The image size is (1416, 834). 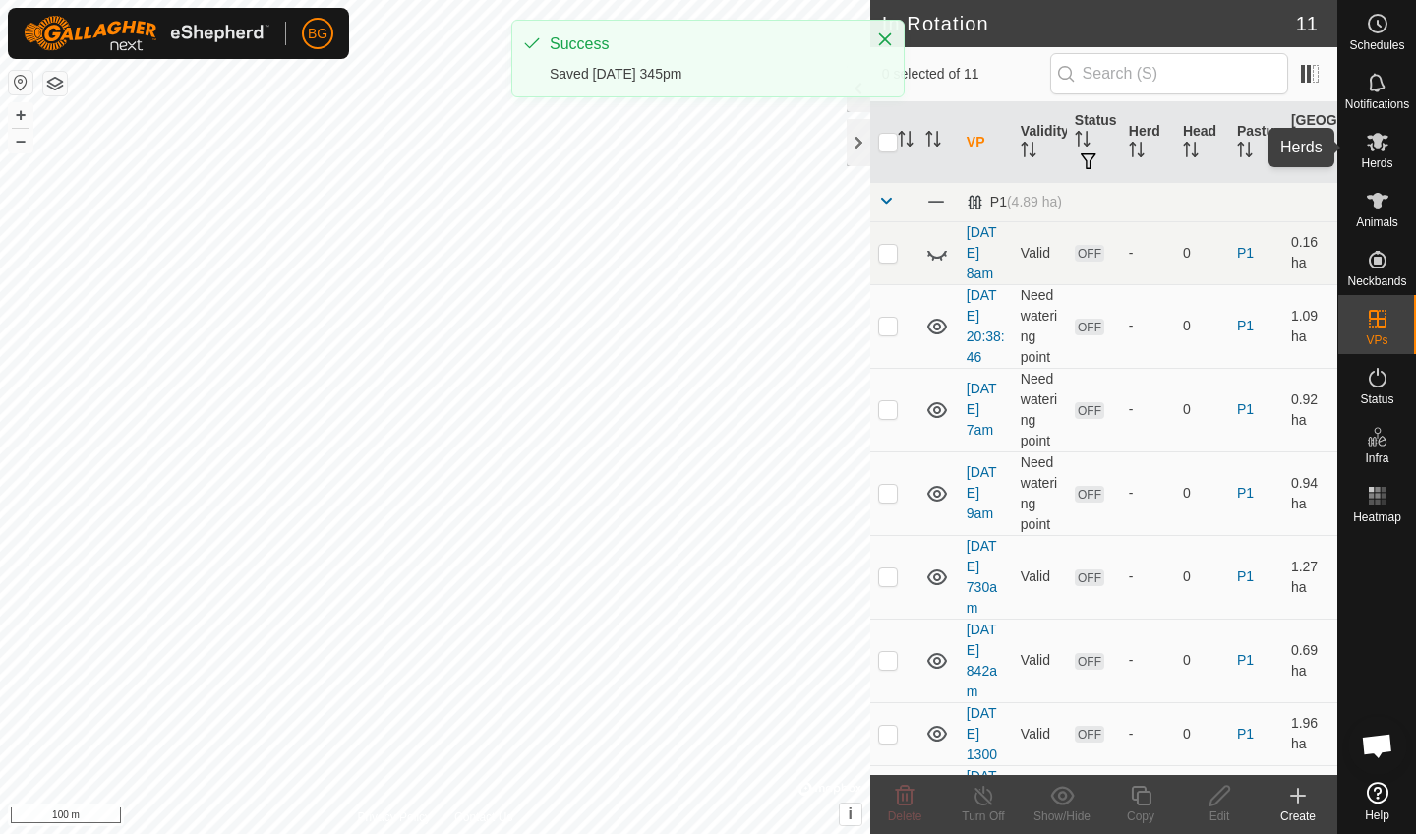 I want to click on div: Open chat, so click(x=1378, y=745).